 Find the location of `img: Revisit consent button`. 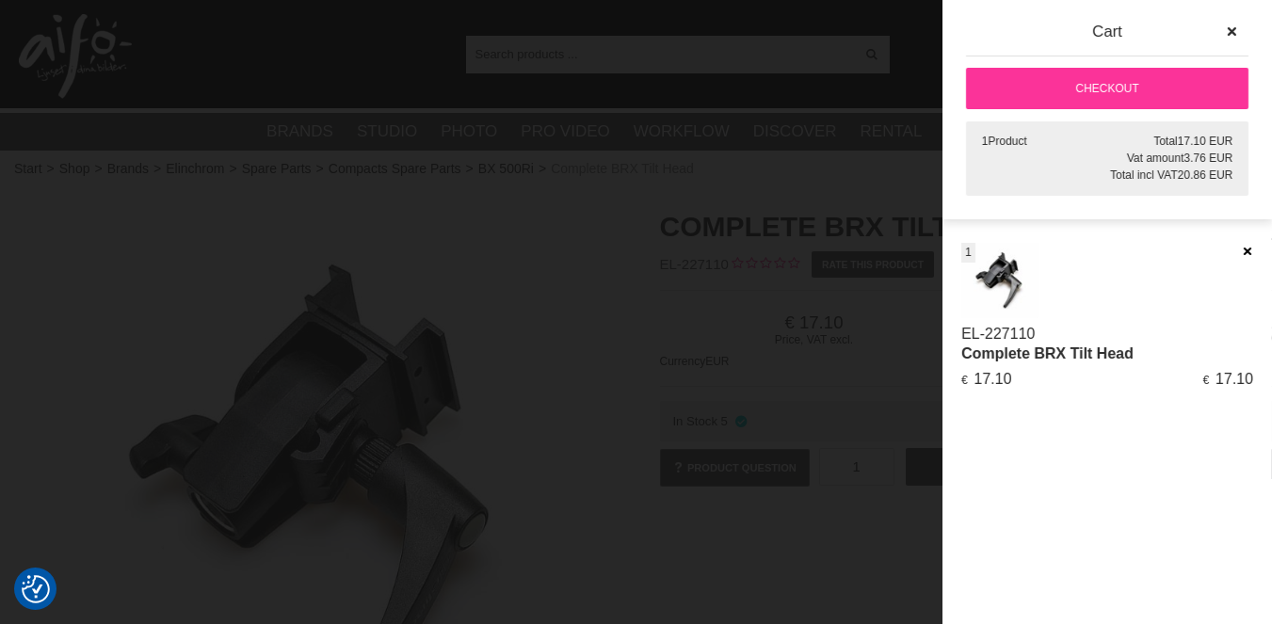

img: Revisit consent button is located at coordinates (36, 589).